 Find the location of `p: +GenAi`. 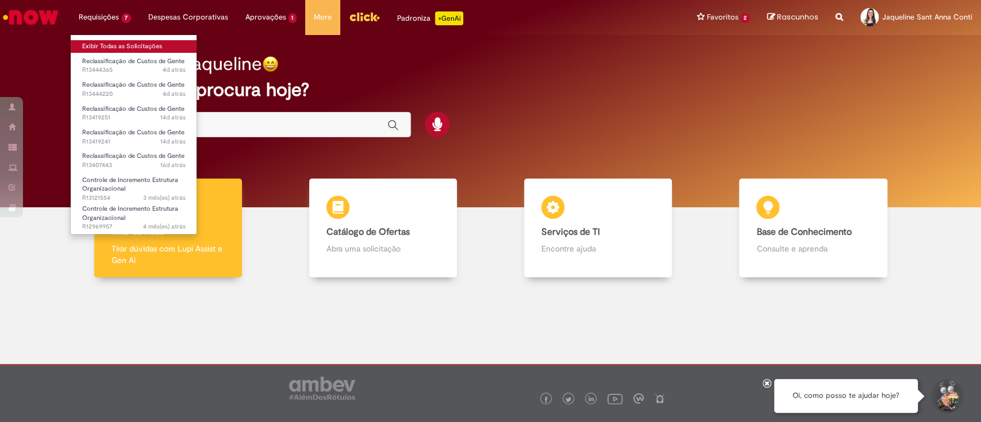

p: +GenAi is located at coordinates (449, 18).